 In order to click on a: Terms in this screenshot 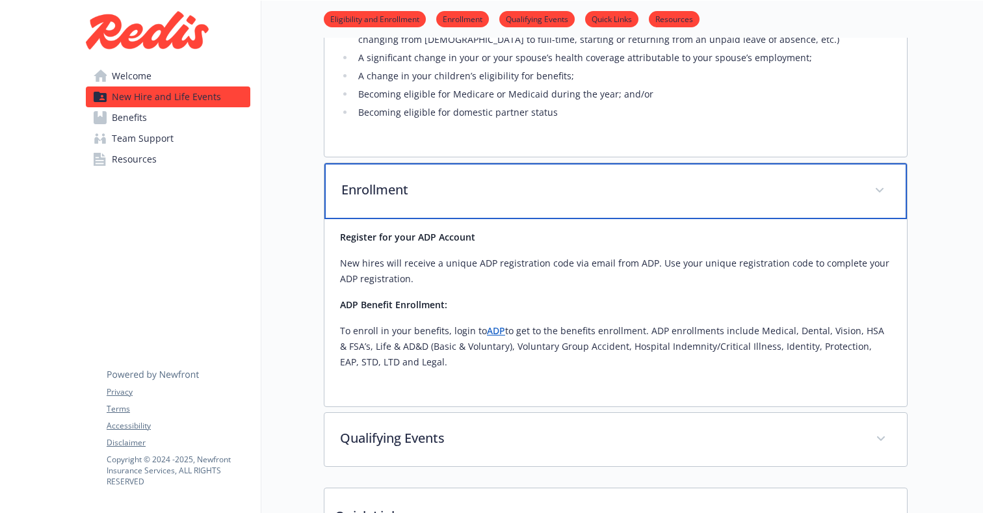, I will do `click(178, 409)`.